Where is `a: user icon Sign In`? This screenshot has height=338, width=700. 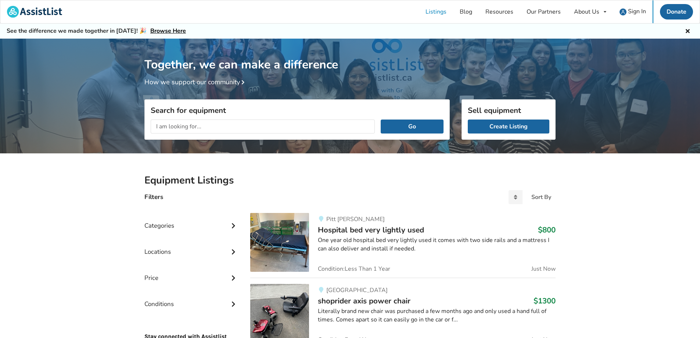 a: user icon Sign In is located at coordinates (633, 12).